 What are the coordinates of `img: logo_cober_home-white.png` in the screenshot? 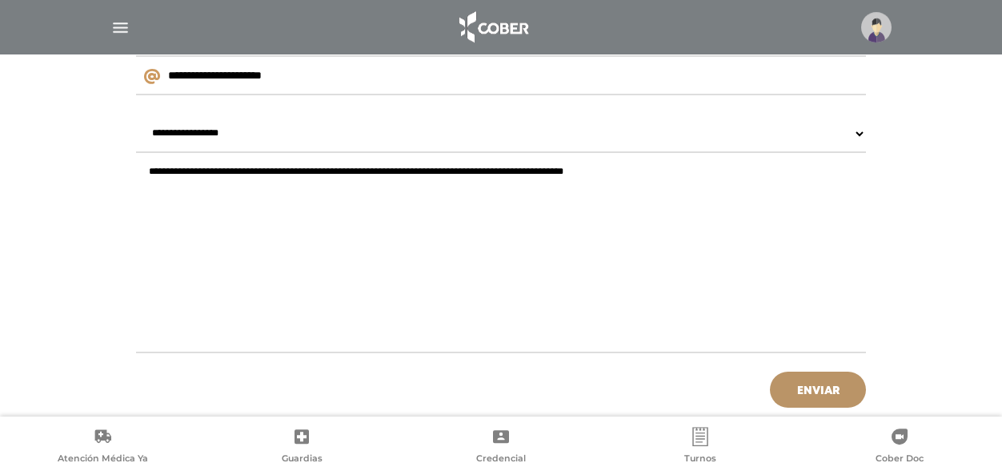 It's located at (492, 27).